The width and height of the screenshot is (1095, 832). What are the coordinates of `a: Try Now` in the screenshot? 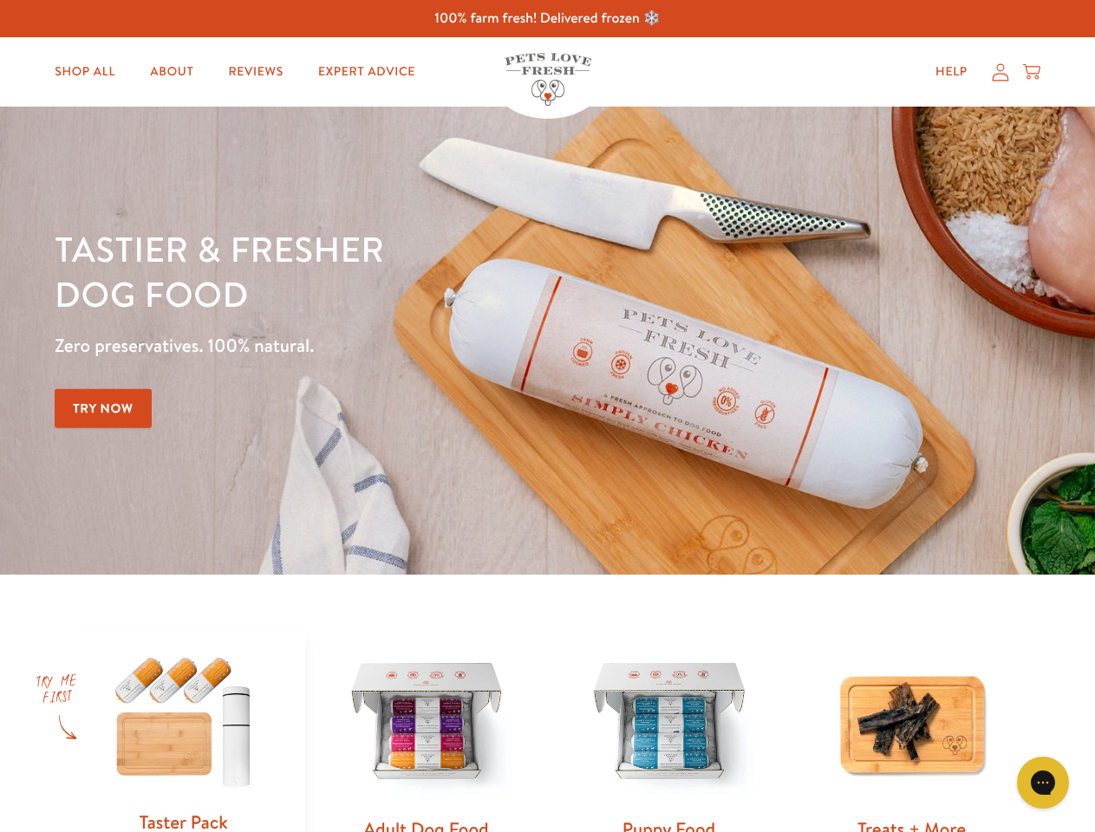 It's located at (103, 408).